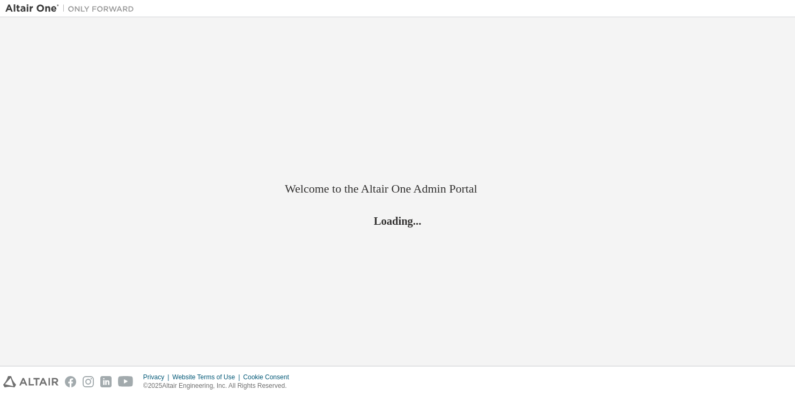  What do you see at coordinates (208, 377) in the screenshot?
I see `div: Website Terms of Use` at bounding box center [208, 377].